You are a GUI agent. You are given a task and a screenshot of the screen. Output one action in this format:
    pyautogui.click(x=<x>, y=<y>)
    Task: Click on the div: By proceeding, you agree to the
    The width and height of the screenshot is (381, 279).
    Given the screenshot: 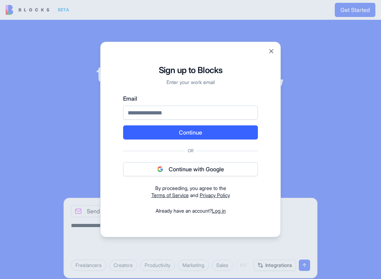 What is the action you would take?
    pyautogui.click(x=190, y=188)
    